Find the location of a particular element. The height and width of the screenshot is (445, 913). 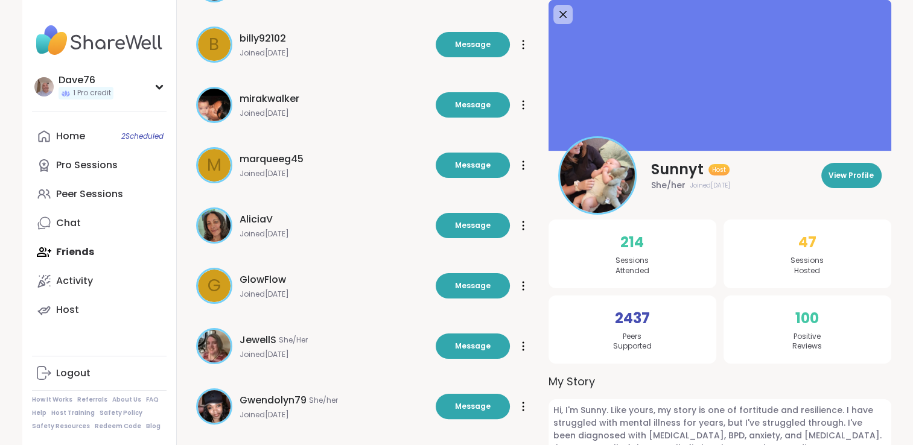

a: FAQ is located at coordinates (152, 400).